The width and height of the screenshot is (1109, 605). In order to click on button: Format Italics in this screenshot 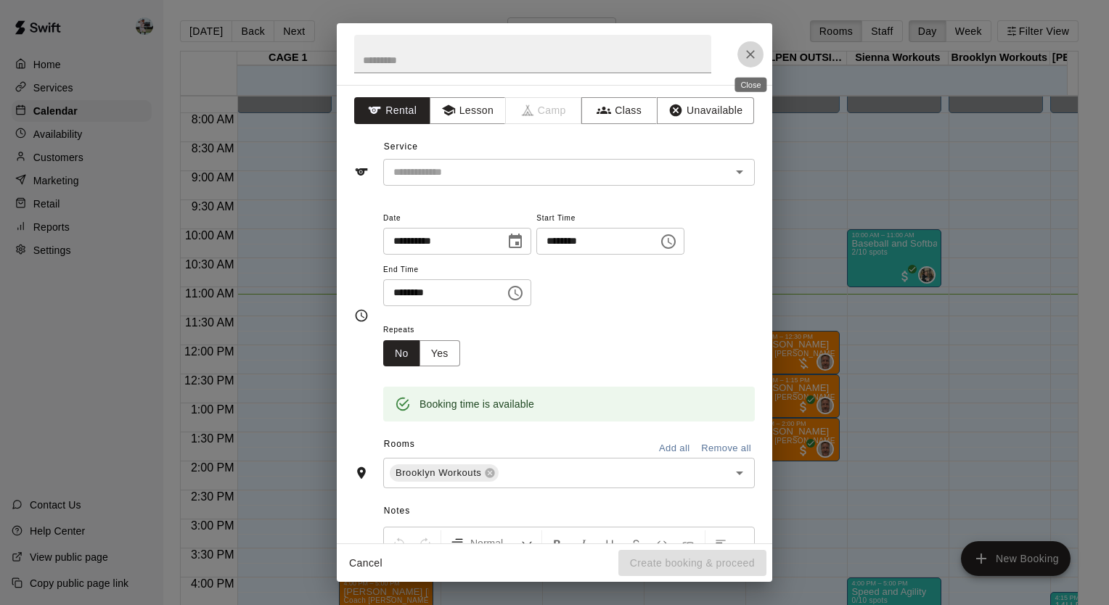, I will do `click(584, 544)`.